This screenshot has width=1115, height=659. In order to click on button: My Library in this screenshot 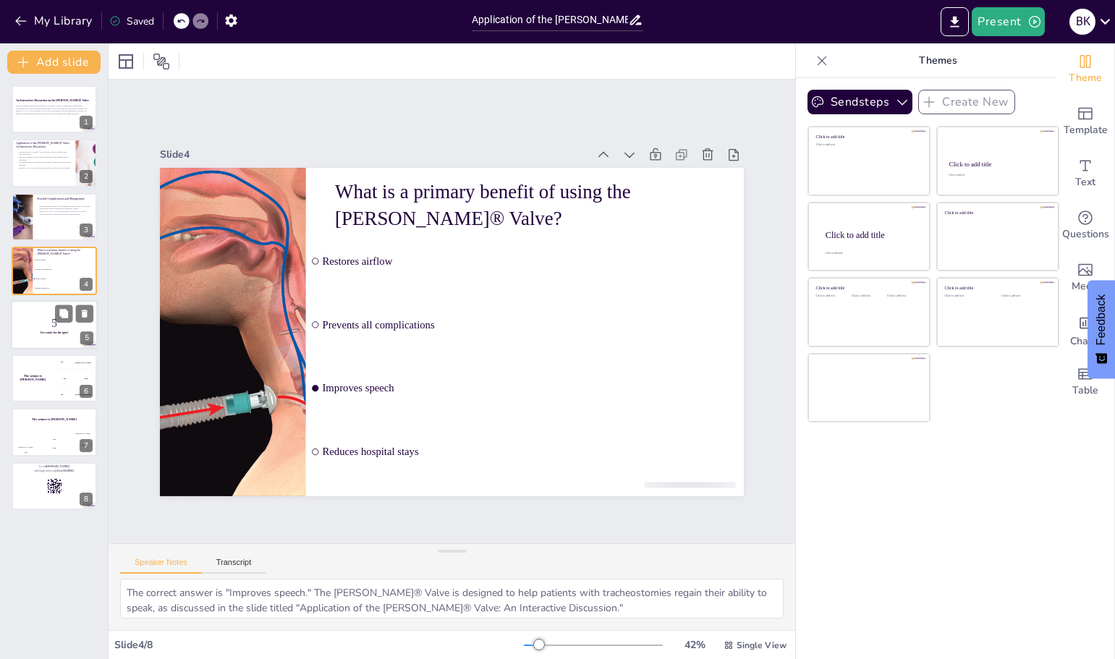, I will do `click(54, 21)`.